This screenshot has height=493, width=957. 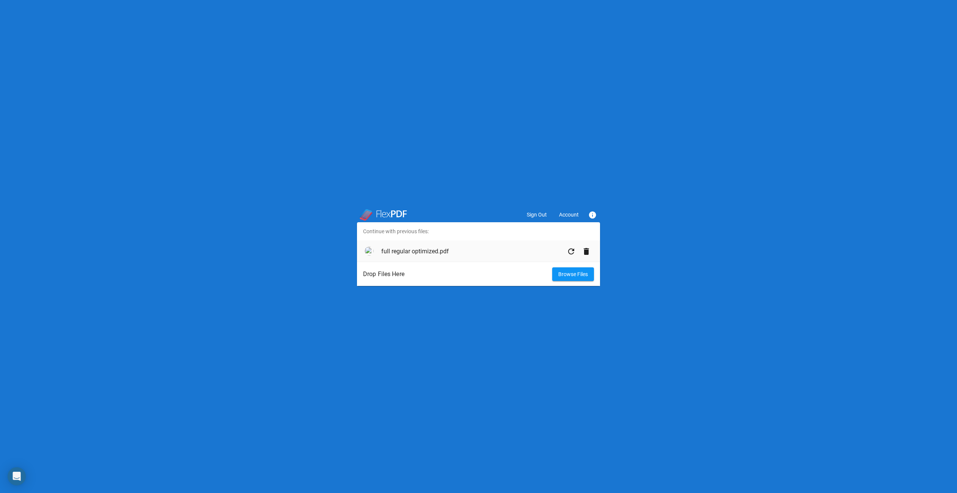 What do you see at coordinates (573, 274) in the screenshot?
I see `span: Browse Files` at bounding box center [573, 274].